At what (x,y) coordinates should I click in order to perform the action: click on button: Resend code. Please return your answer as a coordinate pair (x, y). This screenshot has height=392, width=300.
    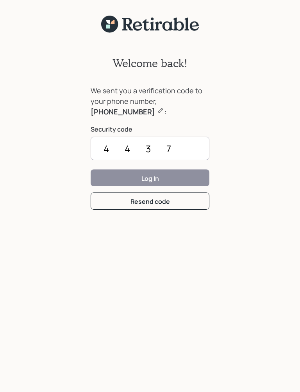
    Looking at the image, I should click on (150, 201).